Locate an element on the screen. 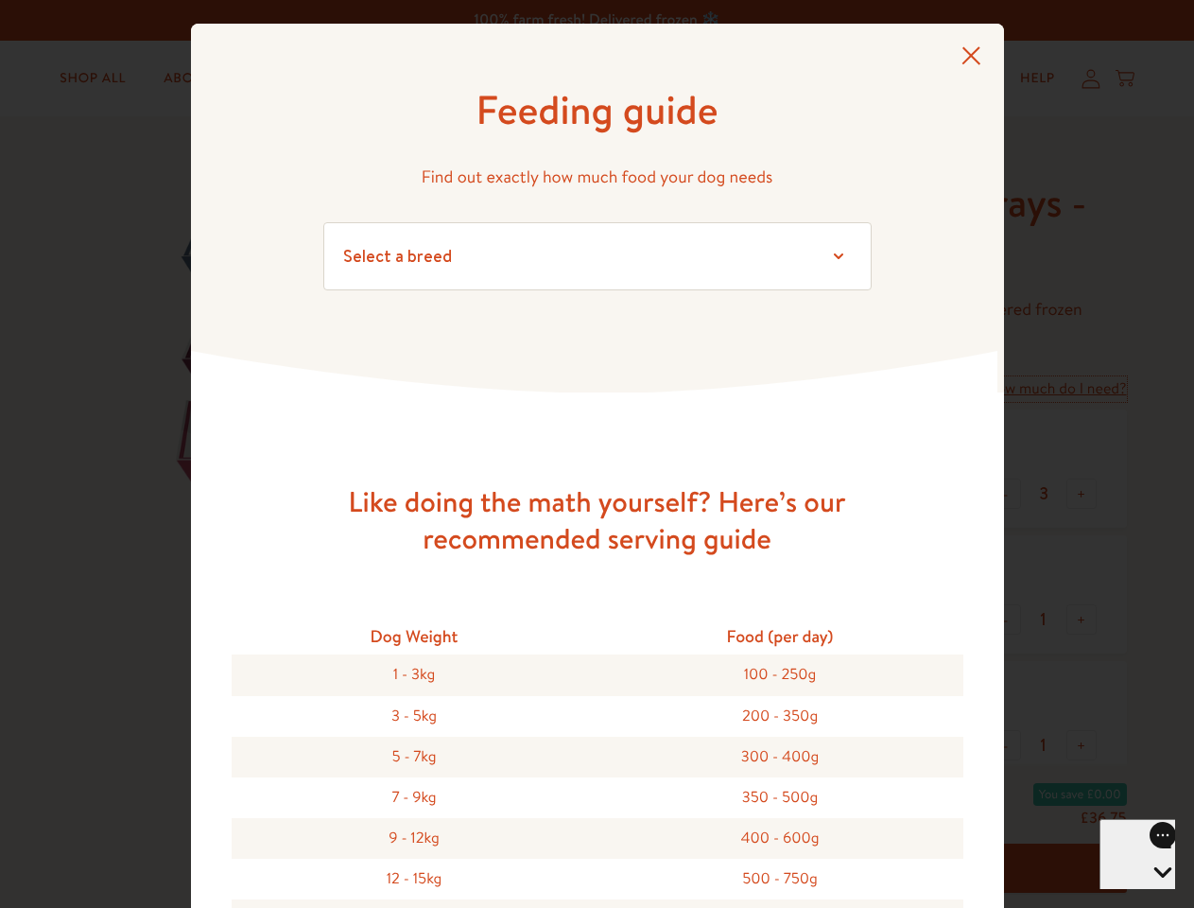 The height and width of the screenshot is (908, 1194). div: 300 - 400g is located at coordinates (780, 756).